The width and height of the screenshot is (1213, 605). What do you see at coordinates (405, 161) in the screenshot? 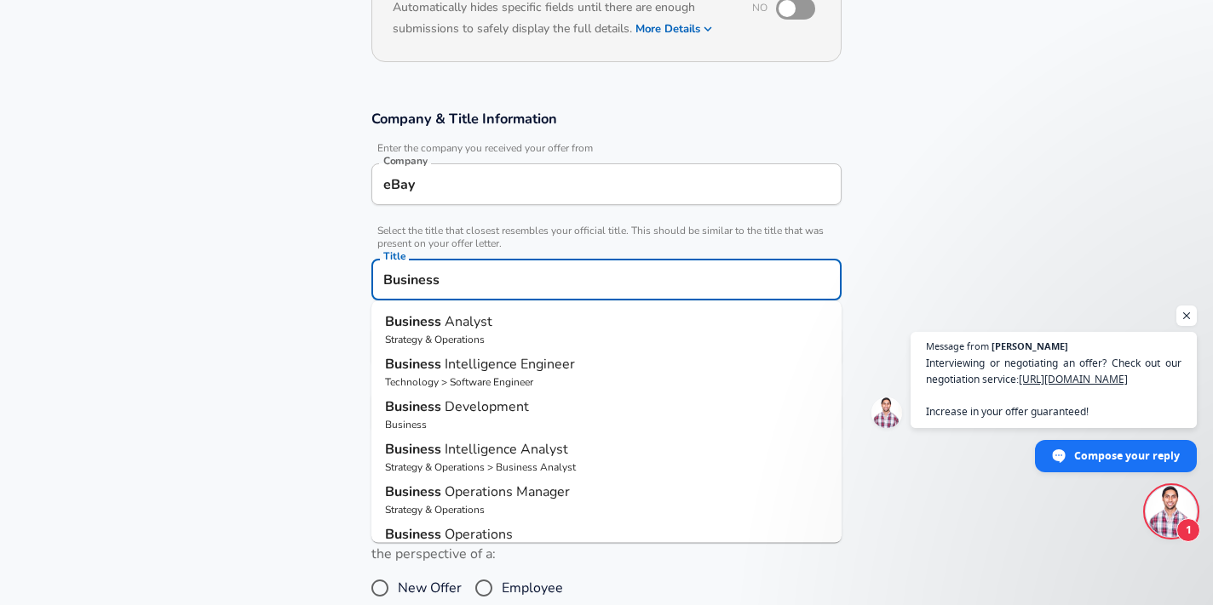
I see `label: Company` at bounding box center [405, 161].